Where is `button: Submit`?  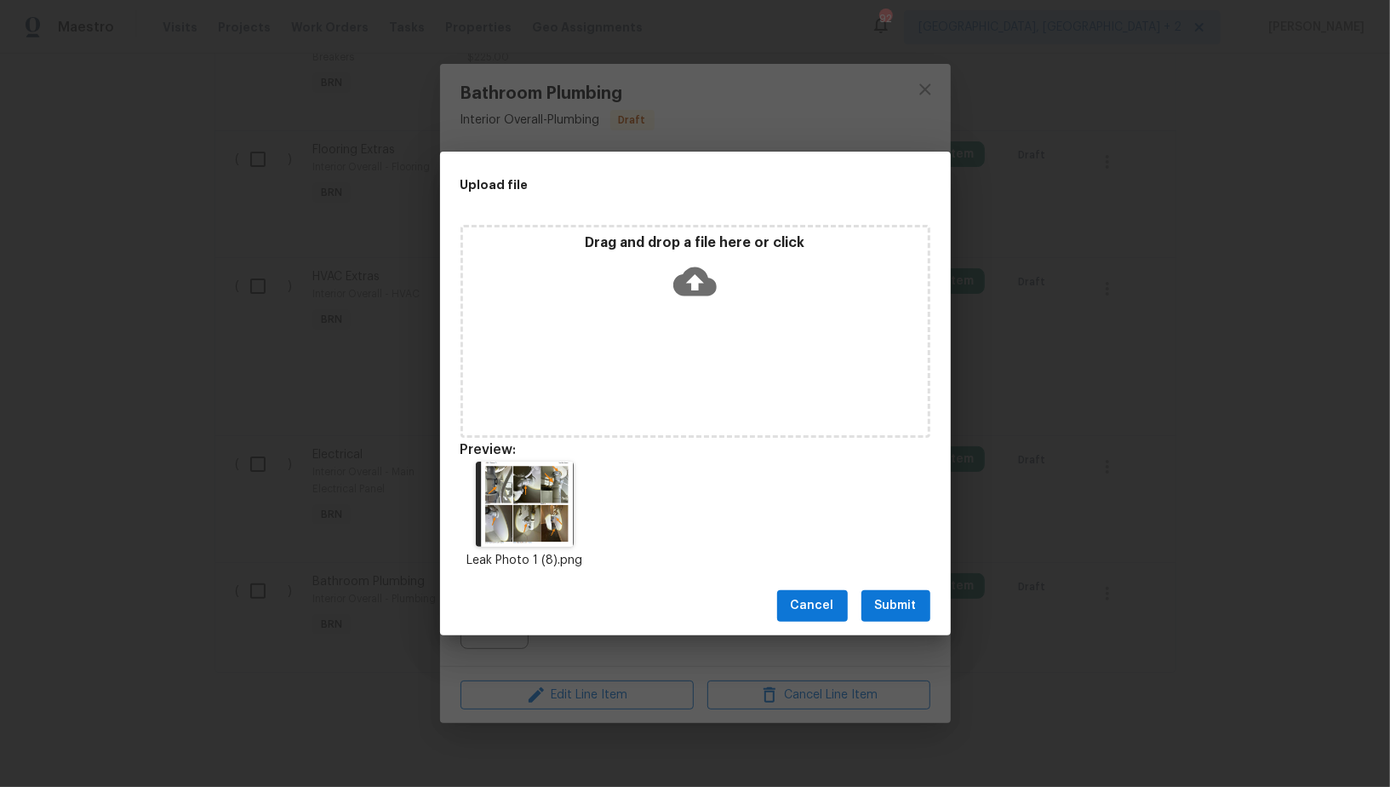 button: Submit is located at coordinates (896, 605).